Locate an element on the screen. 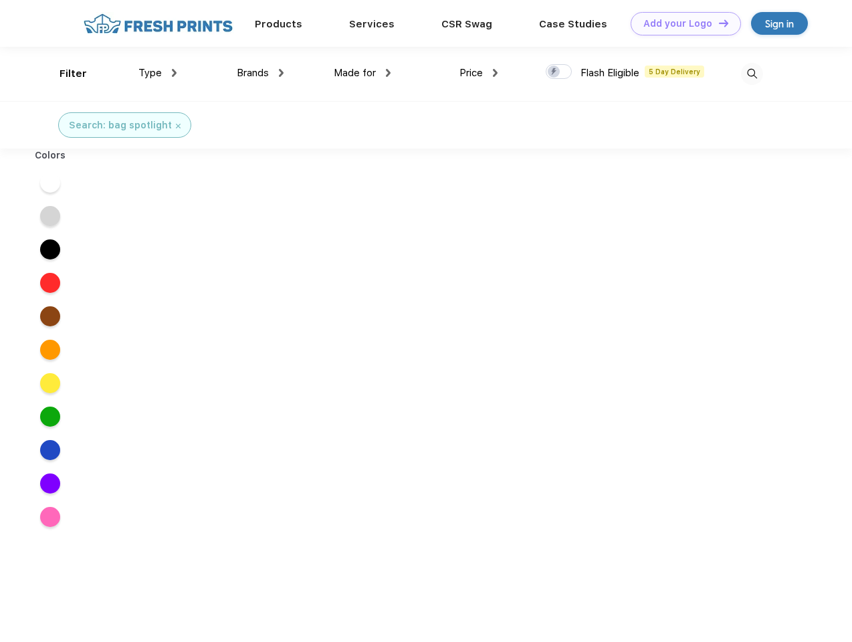 The width and height of the screenshot is (852, 642). span: 5 Day Delivery is located at coordinates (674, 72).